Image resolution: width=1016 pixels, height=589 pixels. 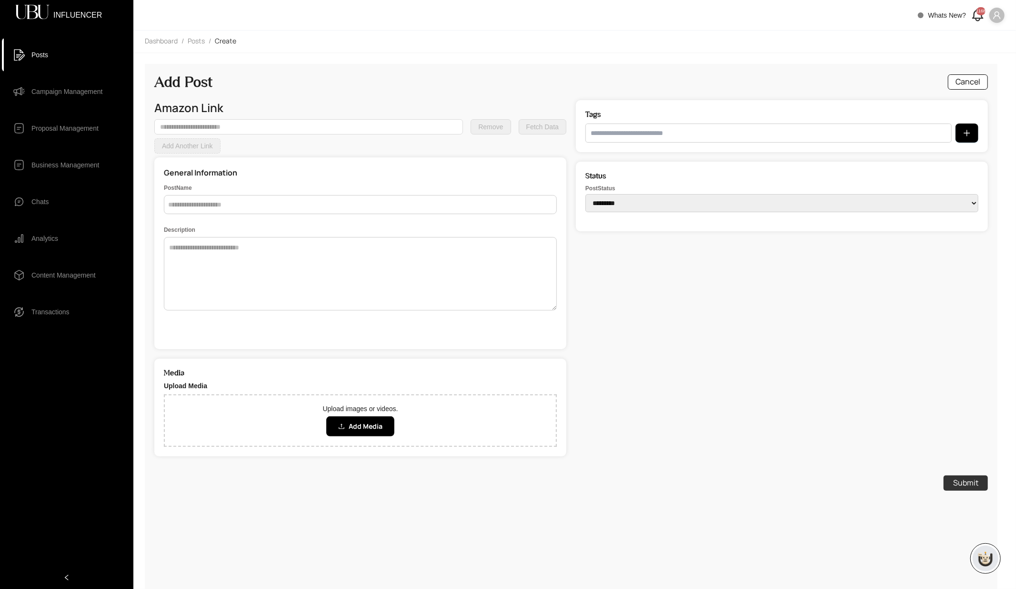 What do you see at coordinates (782, 188) in the screenshot?
I see `label: Post Status` at bounding box center [782, 188].